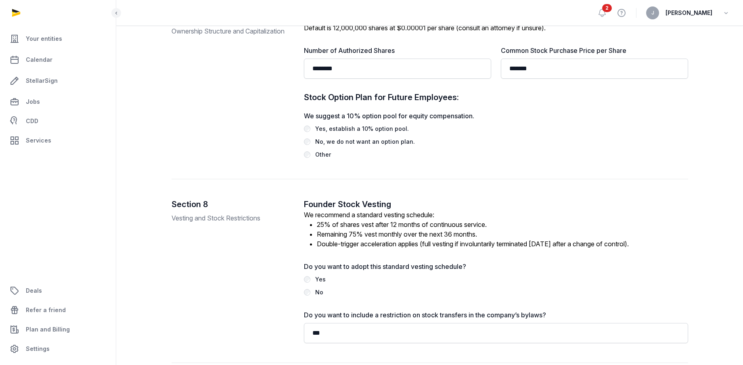 The height and width of the screenshot is (365, 743). What do you see at coordinates (502, 224) in the screenshot?
I see `li: 25% of shares vest after 12 months of continuous service.` at bounding box center [502, 224].